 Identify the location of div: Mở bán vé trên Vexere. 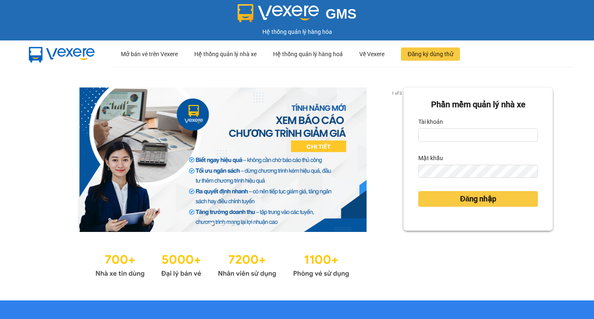
(149, 54).